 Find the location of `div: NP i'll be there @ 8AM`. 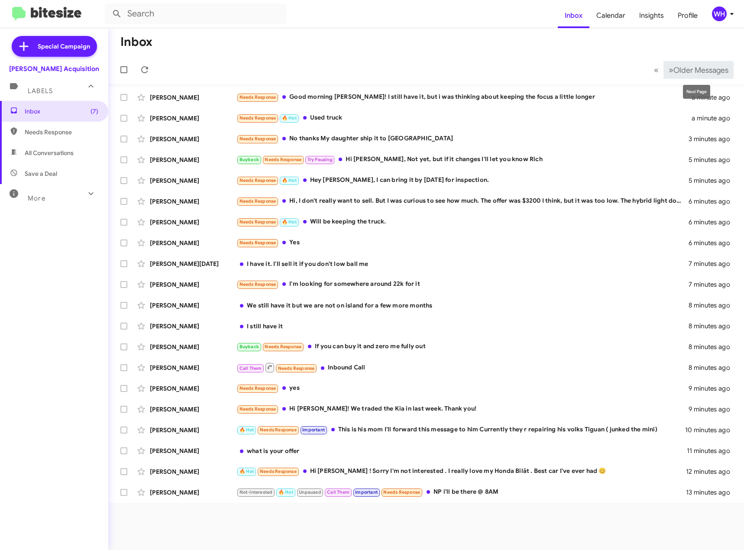

div: NP i'll be there @ 8AM is located at coordinates (461, 492).